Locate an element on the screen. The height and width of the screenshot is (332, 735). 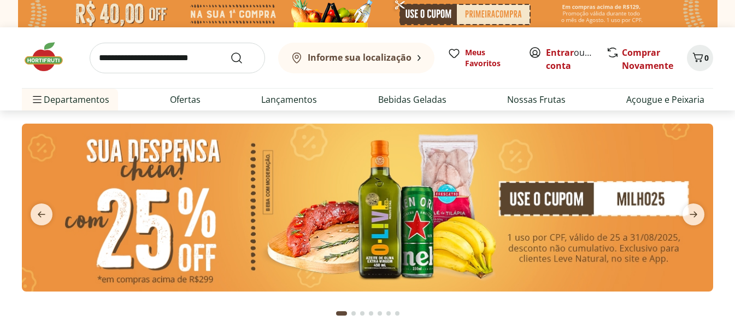
button: Go to page 5 from fs-carousel is located at coordinates (380, 313).